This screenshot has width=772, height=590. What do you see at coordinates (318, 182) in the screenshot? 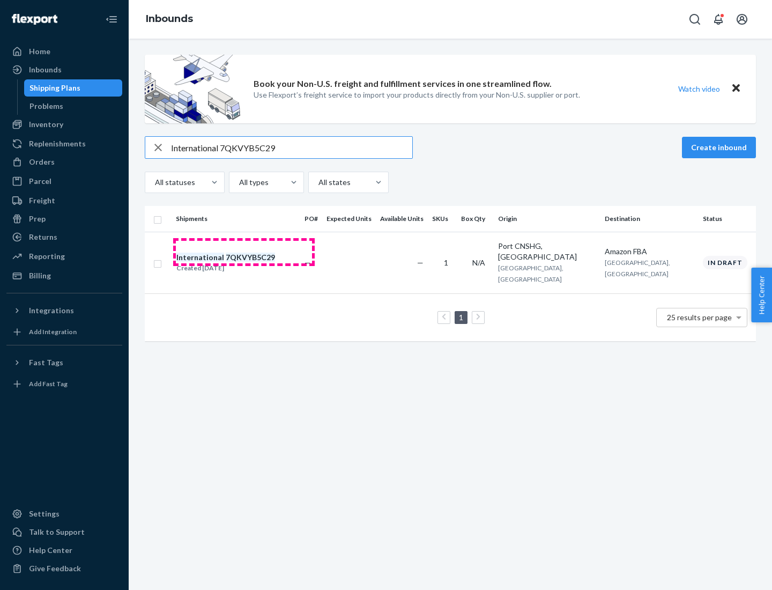
I see `input: All states` at bounding box center [318, 182].